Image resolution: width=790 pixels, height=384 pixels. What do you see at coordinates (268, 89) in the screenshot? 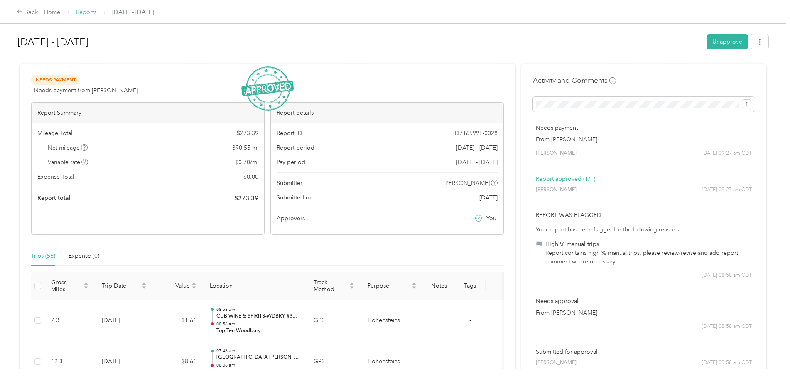
I see `img: ApprovedStamp` at bounding box center [268, 89].